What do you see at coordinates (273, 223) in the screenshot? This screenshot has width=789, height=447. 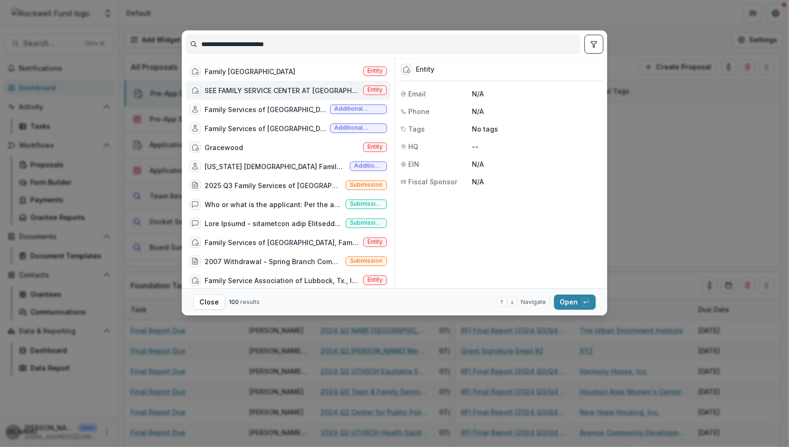 I see `div: Lore Ipsumd - sitametcon adip Elitseddoe&temp;Incid ut laboree doloremagnaa -&enim;Admin ve quisn...` at bounding box center [273, 223].